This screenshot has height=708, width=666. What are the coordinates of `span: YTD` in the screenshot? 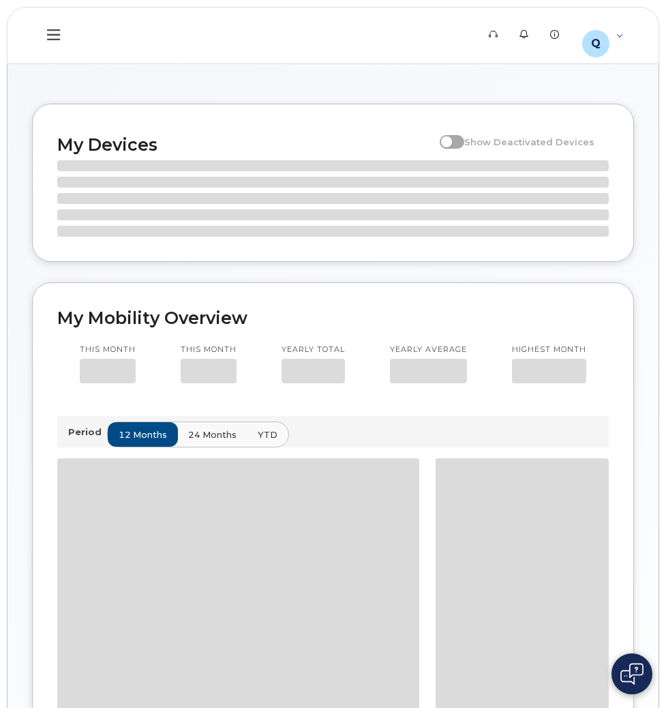 It's located at (267, 434).